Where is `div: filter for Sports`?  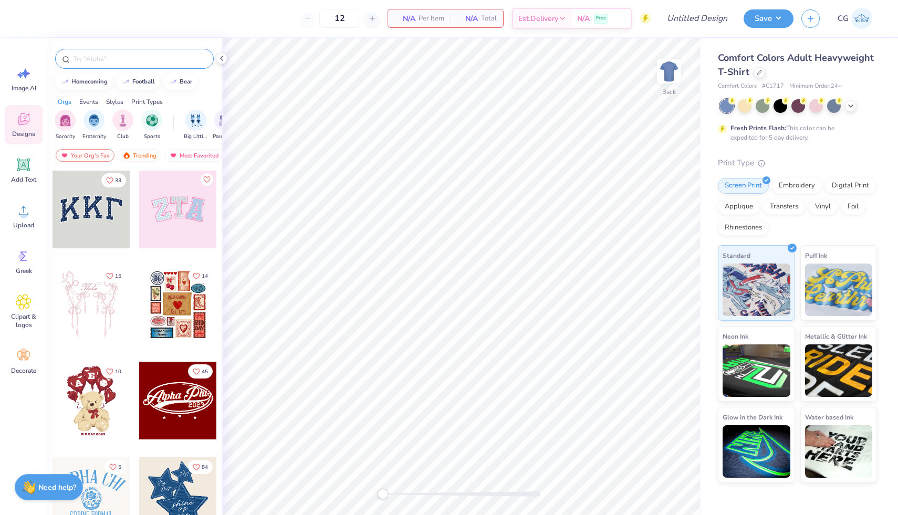
div: filter for Sports is located at coordinates (152, 125).